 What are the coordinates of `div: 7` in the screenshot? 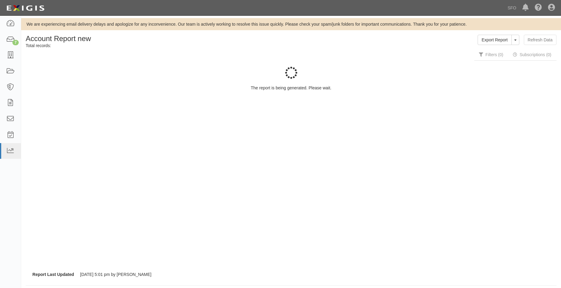 It's located at (15, 43).